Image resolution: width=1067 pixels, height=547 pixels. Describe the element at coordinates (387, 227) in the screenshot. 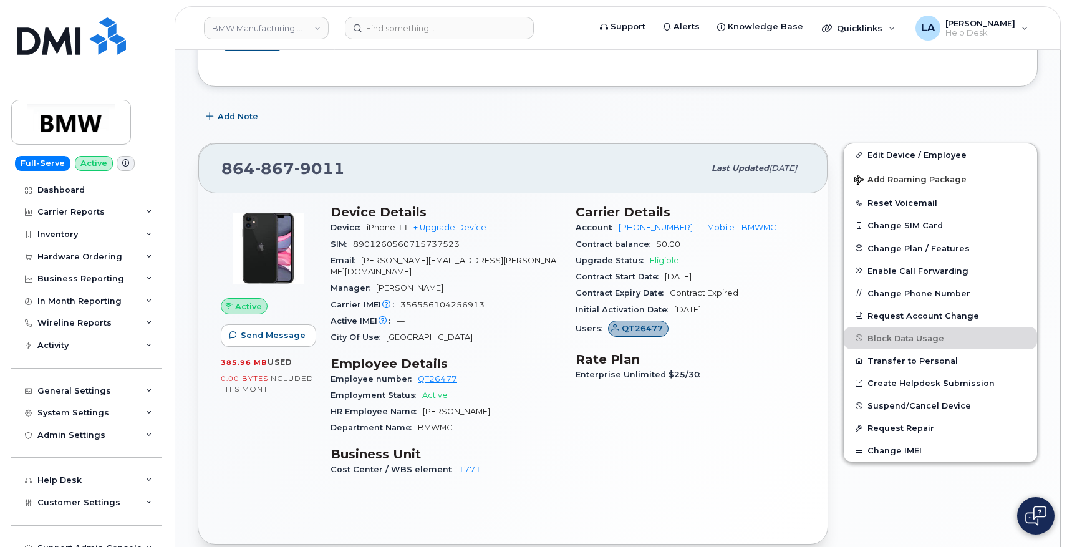

I see `span: iPhone 11` at that location.